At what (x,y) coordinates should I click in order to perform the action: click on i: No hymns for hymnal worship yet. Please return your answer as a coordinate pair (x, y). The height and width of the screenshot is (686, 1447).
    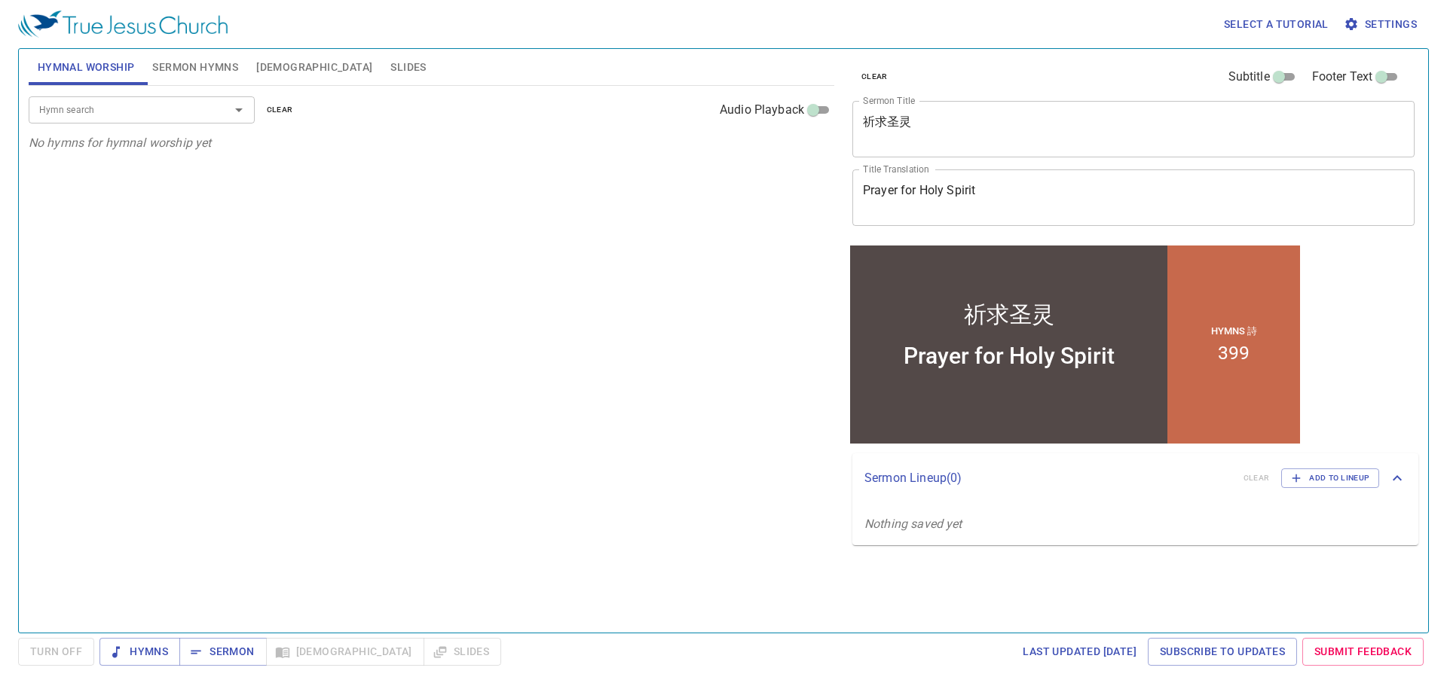
    Looking at the image, I should click on (120, 142).